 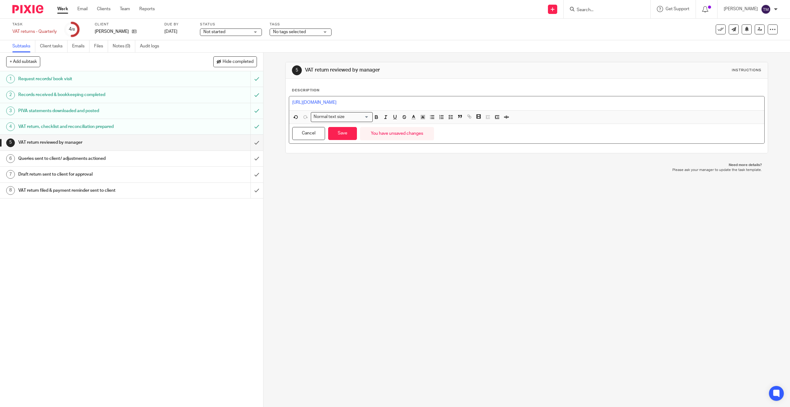 I want to click on h1: PIVA statements downloaded and posted, so click(x=93, y=111).